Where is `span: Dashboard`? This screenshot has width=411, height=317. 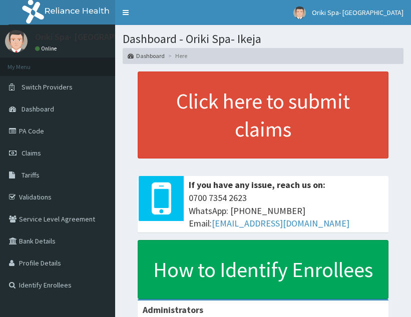
span: Dashboard is located at coordinates (38, 109).